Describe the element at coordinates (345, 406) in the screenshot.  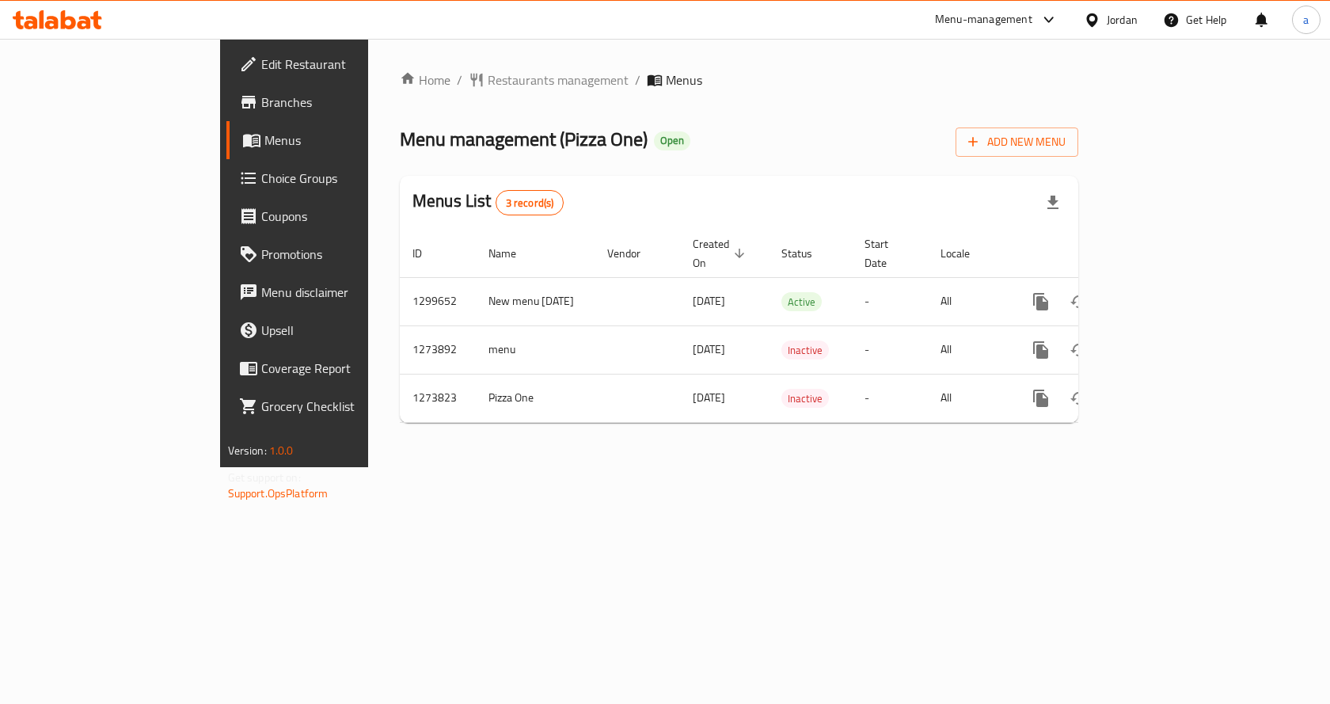
I see `span: Grocery Checklist` at that location.